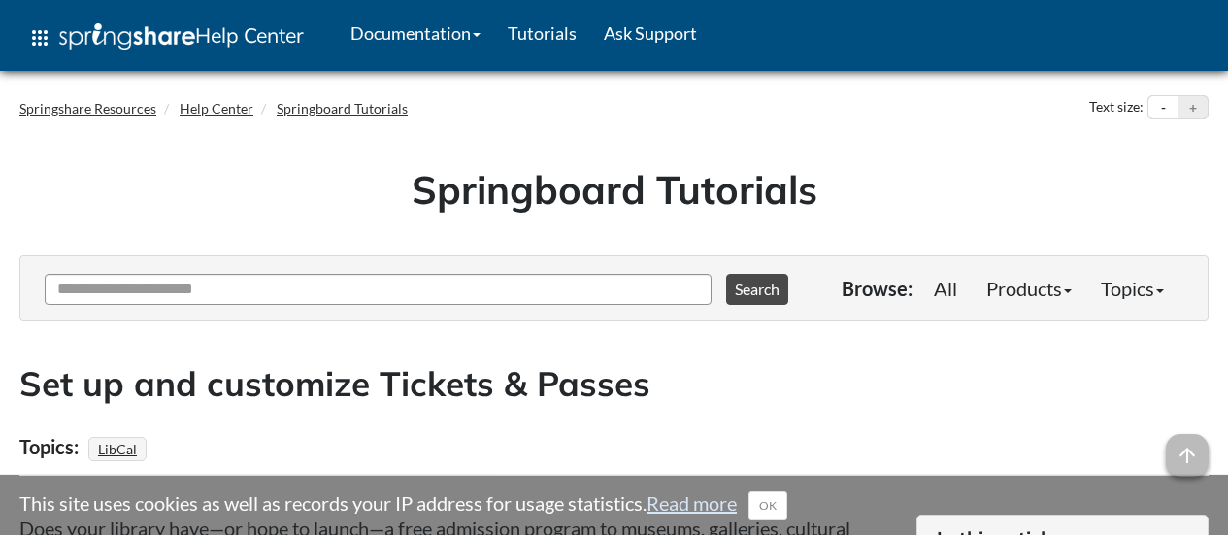  I want to click on a: Springshare Resources, so click(87, 108).